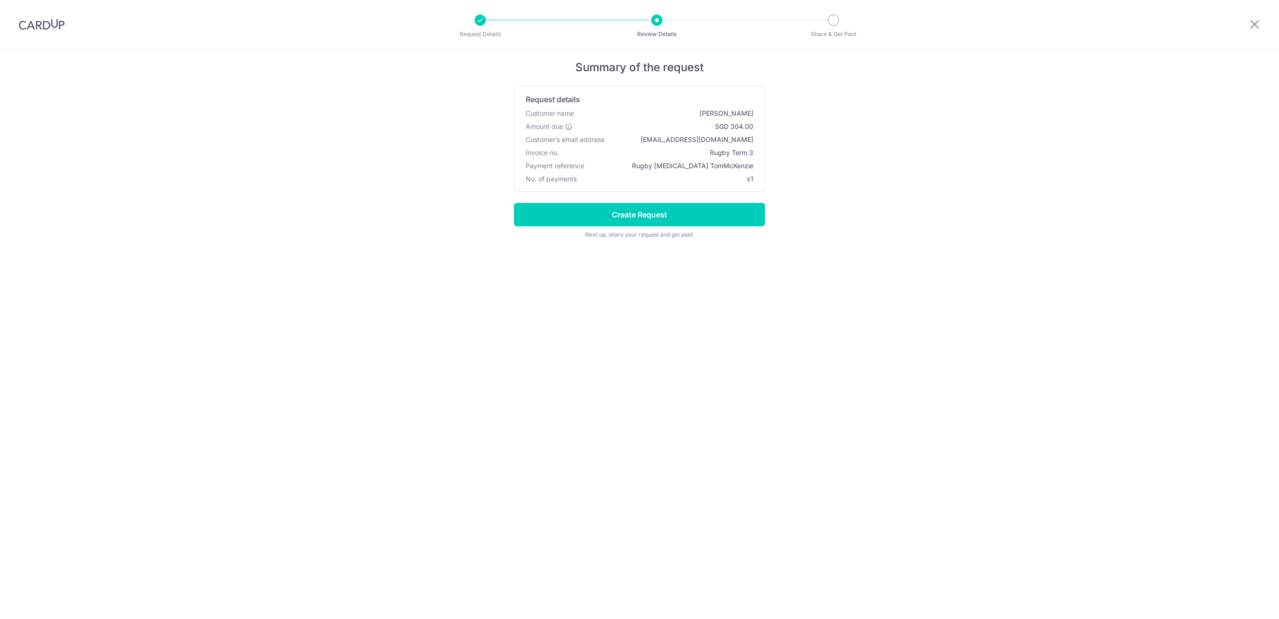 The image size is (1279, 619). Describe the element at coordinates (657, 34) in the screenshot. I see `p: Review Details` at that location.